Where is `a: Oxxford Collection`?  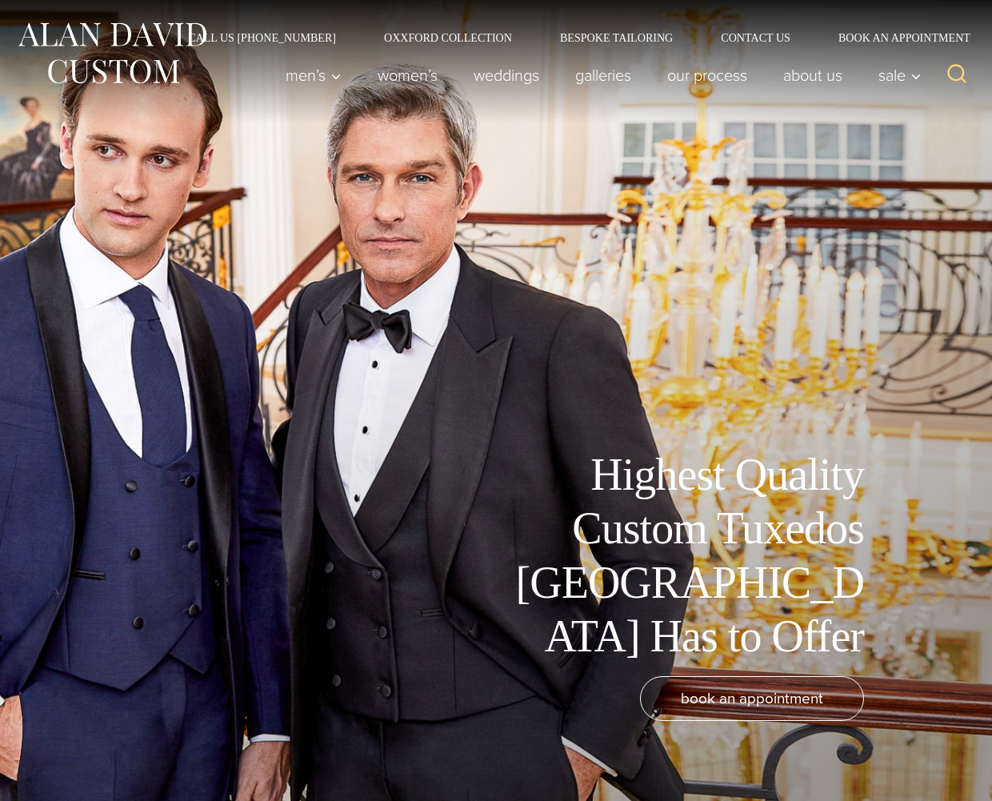
a: Oxxford Collection is located at coordinates (448, 38).